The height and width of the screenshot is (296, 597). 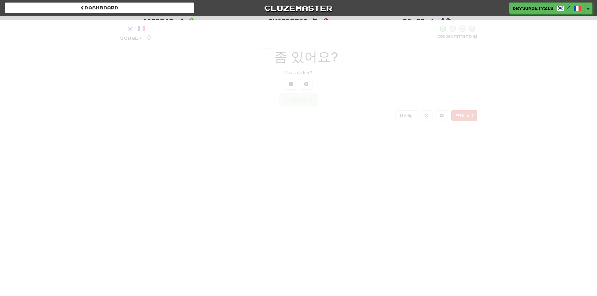 What do you see at coordinates (288, 21) in the screenshot?
I see `span: Incorrect` at bounding box center [288, 21].